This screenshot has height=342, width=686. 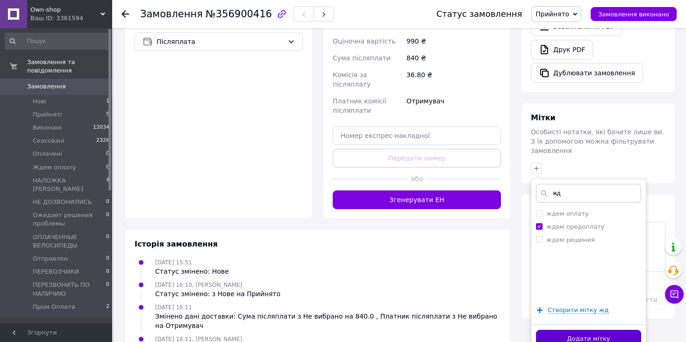 What do you see at coordinates (107, 101) in the screenshot?
I see `span: 1` at bounding box center [107, 101].